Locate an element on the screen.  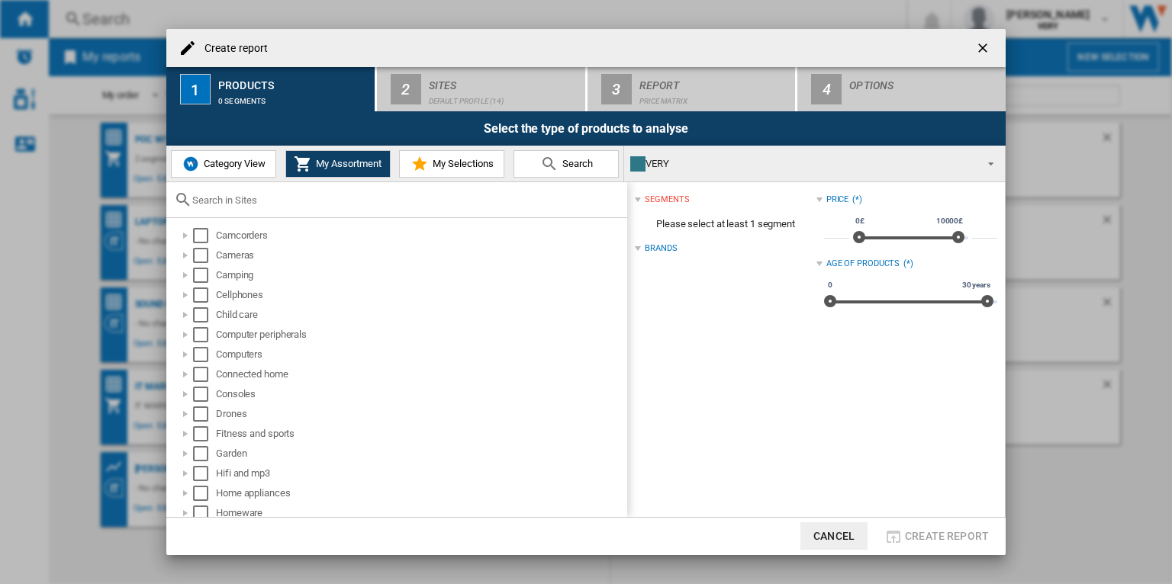
button: Cancel is located at coordinates (834, 536).